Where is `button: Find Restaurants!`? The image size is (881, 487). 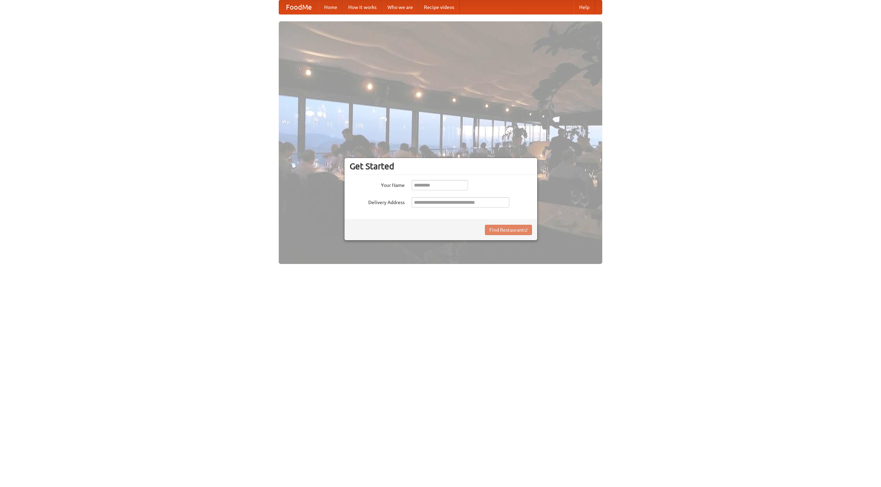 button: Find Restaurants! is located at coordinates (508, 230).